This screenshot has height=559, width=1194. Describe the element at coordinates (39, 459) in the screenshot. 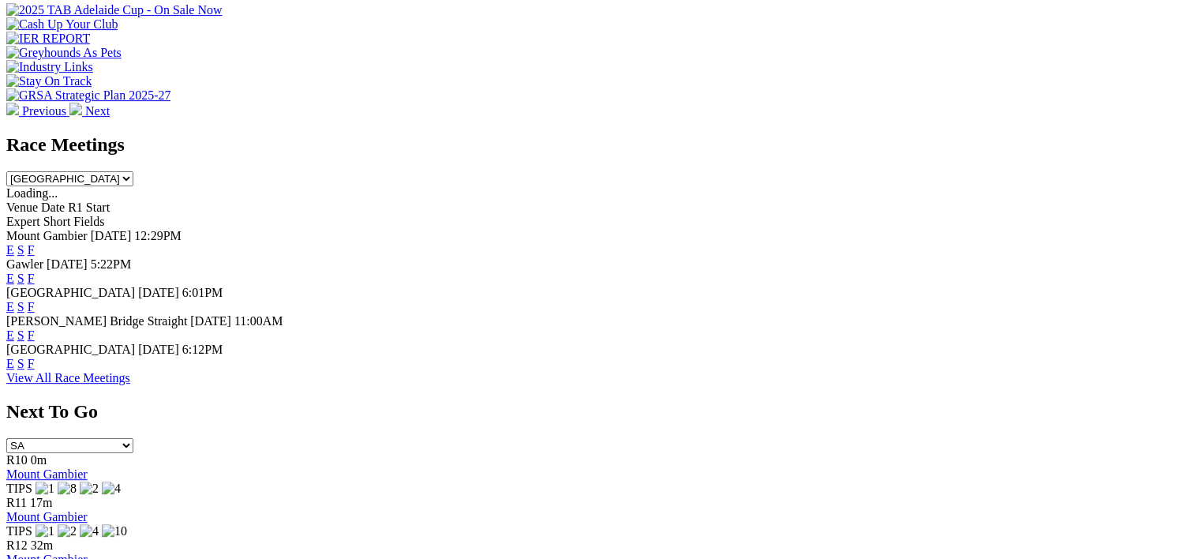

I see `span: 0m` at that location.